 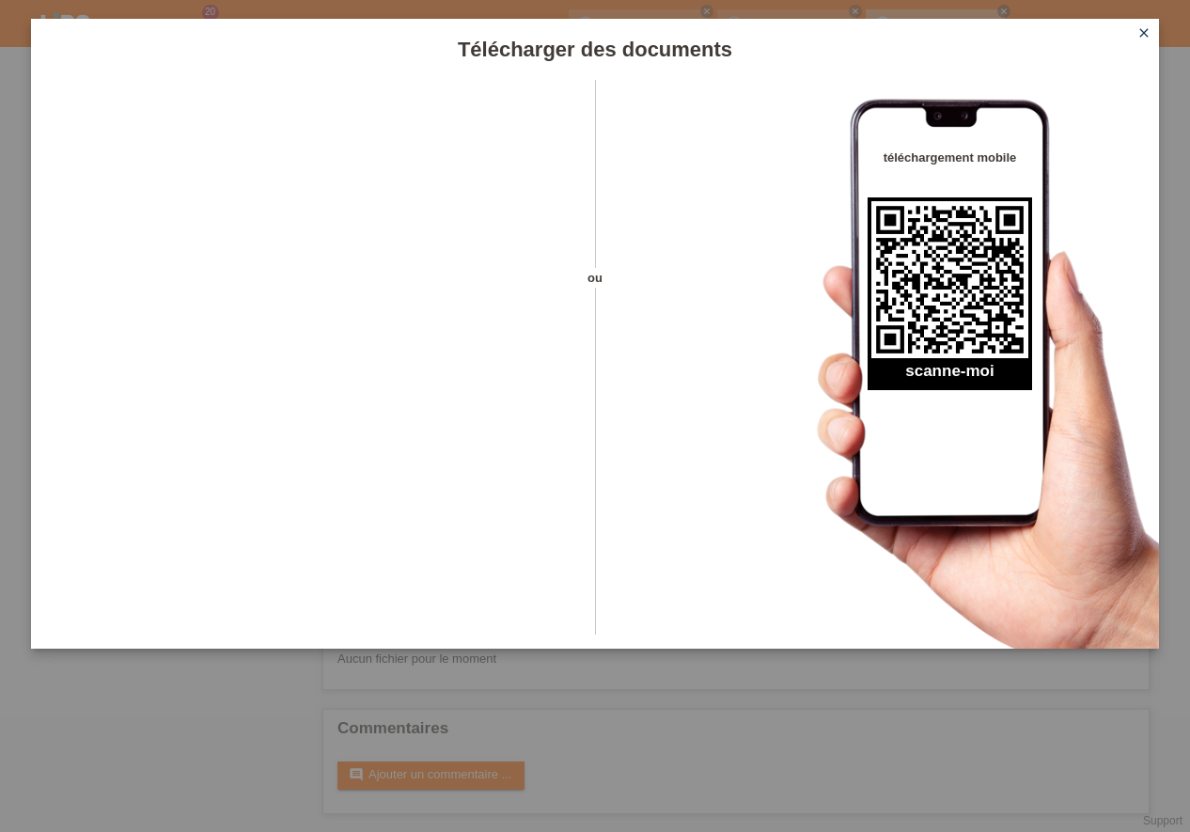 I want to click on h1: Télécharger des documents, so click(x=595, y=49).